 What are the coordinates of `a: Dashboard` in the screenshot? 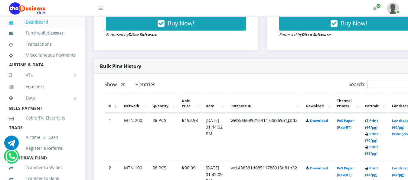 It's located at (42, 22).